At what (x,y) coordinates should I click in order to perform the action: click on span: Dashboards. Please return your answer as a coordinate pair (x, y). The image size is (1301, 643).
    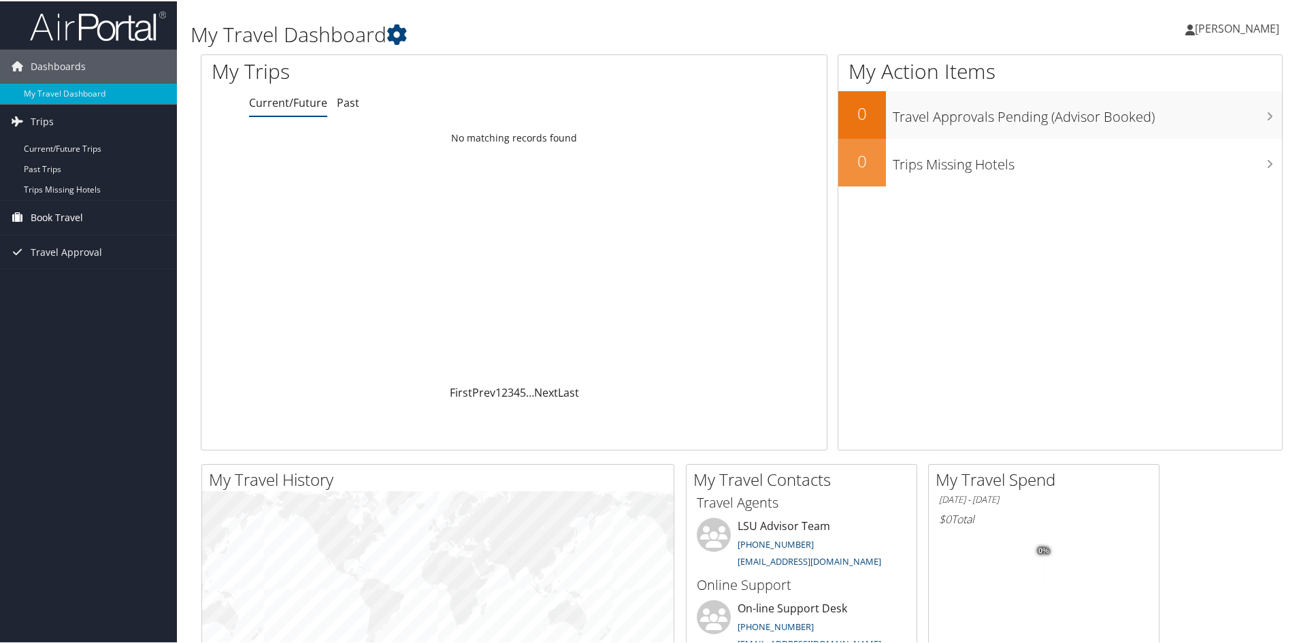
    Looking at the image, I should click on (58, 65).